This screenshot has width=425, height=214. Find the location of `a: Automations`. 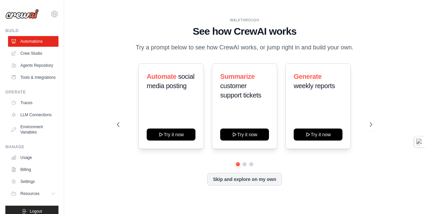

a: Automations is located at coordinates (33, 41).